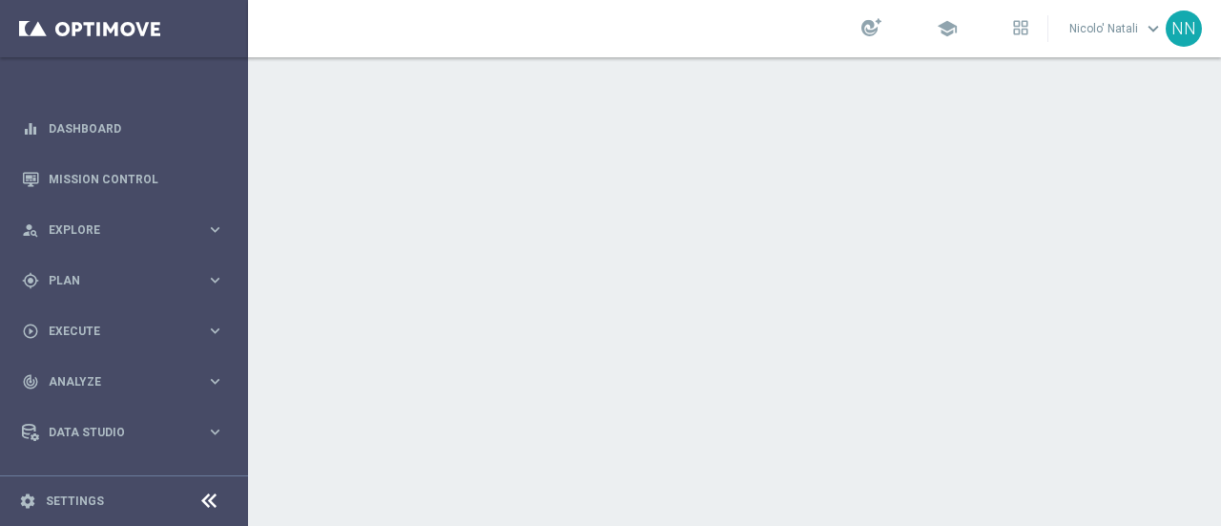 The image size is (1221, 526). What do you see at coordinates (123, 129) in the screenshot?
I see `div: equalizer Dashboard` at bounding box center [123, 129].